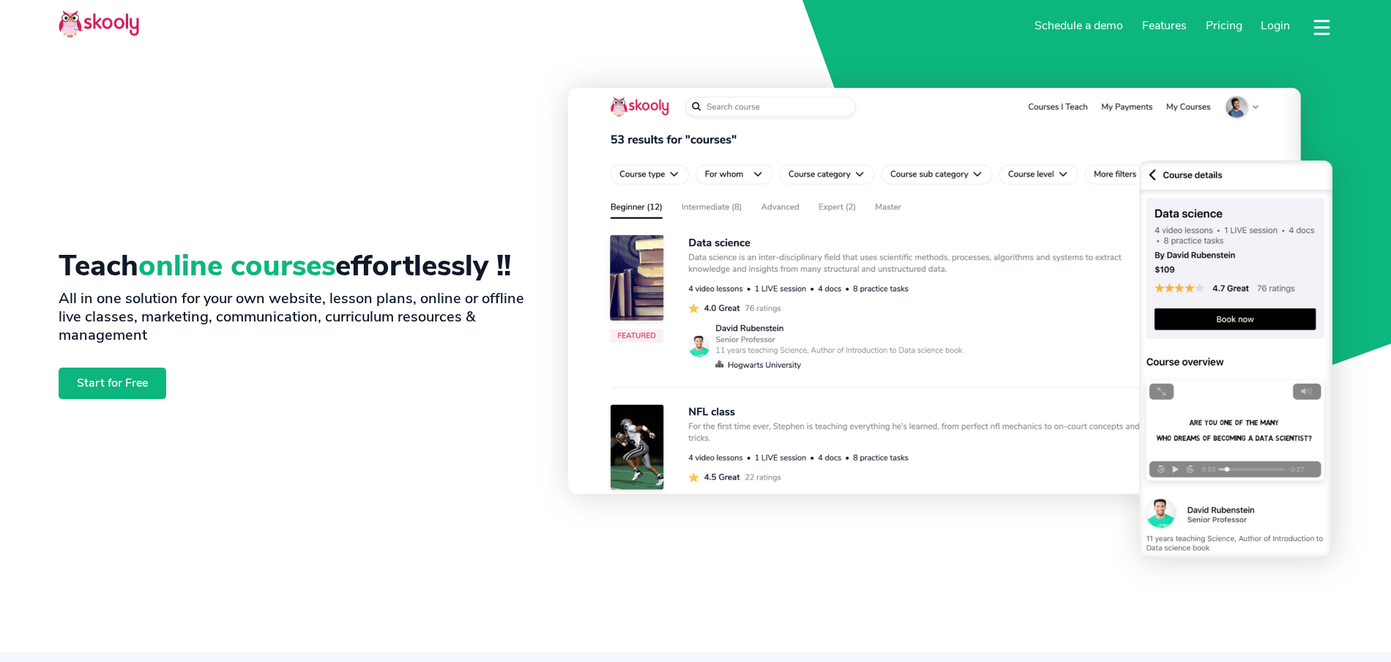 The height and width of the screenshot is (662, 1391). I want to click on span: Pricing, so click(1224, 26).